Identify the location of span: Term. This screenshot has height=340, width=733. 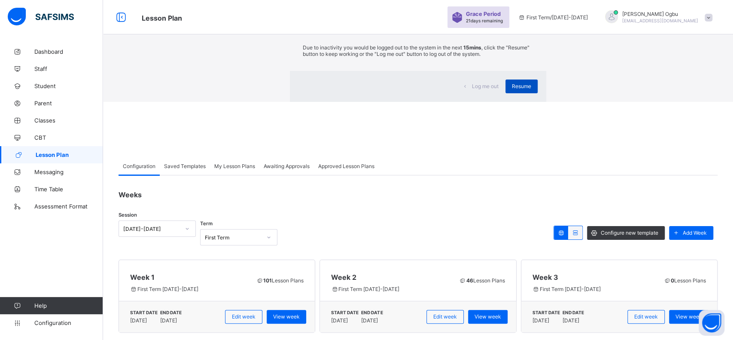
(206, 223).